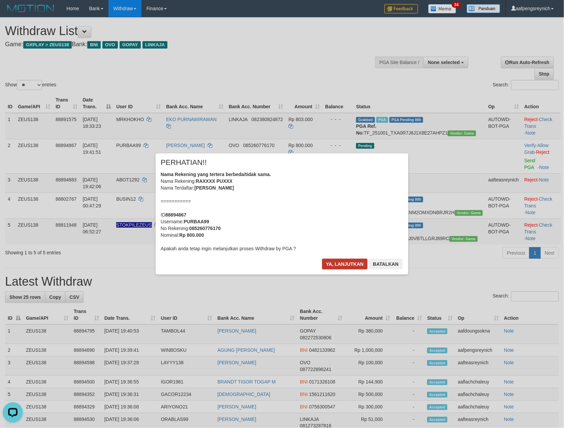  I want to click on b: RAXXXX PUXXX, so click(214, 181).